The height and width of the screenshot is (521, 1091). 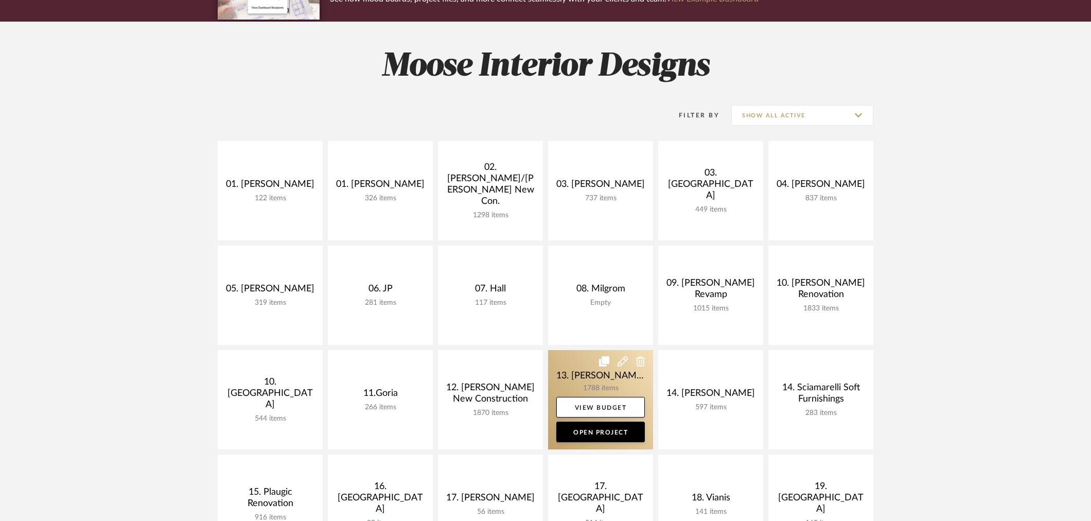 What do you see at coordinates (601, 198) in the screenshot?
I see `div: 737 items` at bounding box center [601, 198].